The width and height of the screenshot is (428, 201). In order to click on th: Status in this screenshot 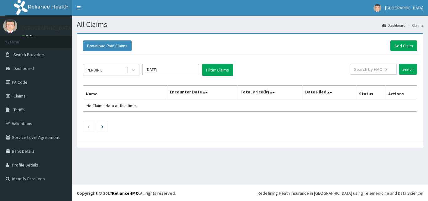, I will do `click(371, 93)`.